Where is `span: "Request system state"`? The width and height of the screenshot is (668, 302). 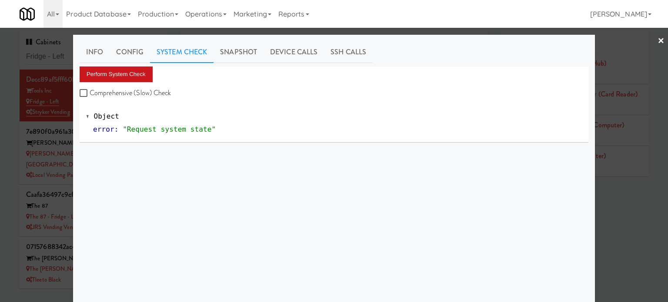 span: "Request system state" is located at coordinates (169, 129).